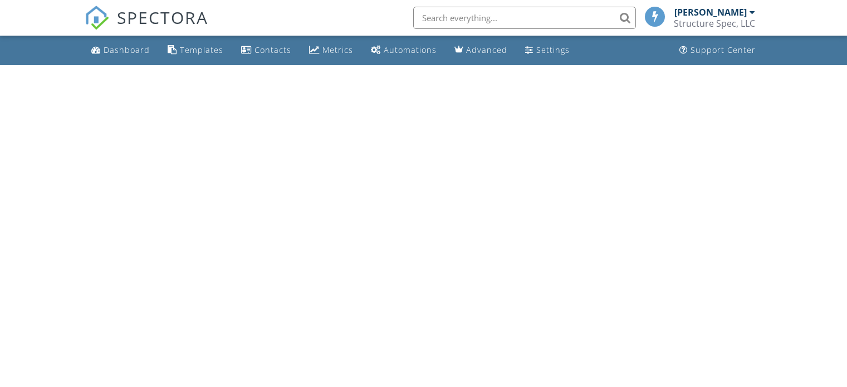 This screenshot has width=847, height=387. Describe the element at coordinates (553, 50) in the screenshot. I see `div: Settings` at that location.